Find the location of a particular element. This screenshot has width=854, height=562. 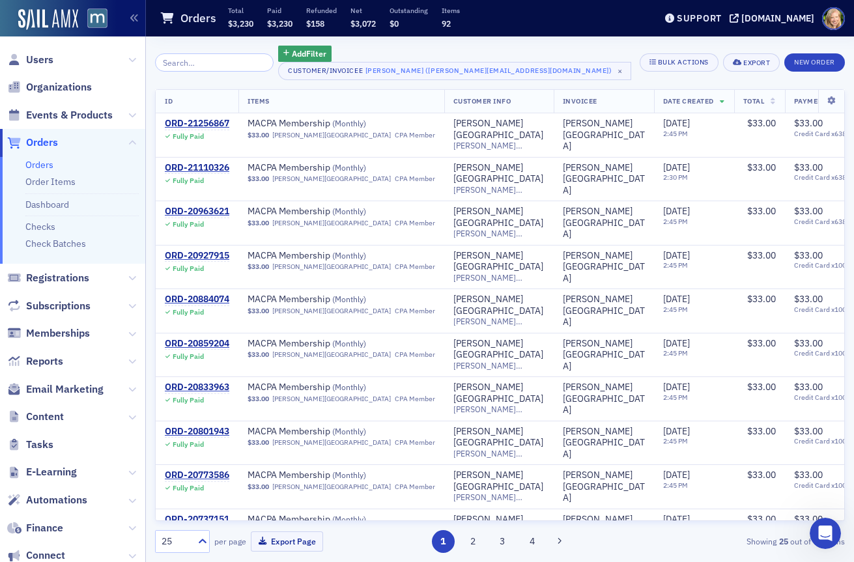

span: Subscriptions is located at coordinates (58, 306).